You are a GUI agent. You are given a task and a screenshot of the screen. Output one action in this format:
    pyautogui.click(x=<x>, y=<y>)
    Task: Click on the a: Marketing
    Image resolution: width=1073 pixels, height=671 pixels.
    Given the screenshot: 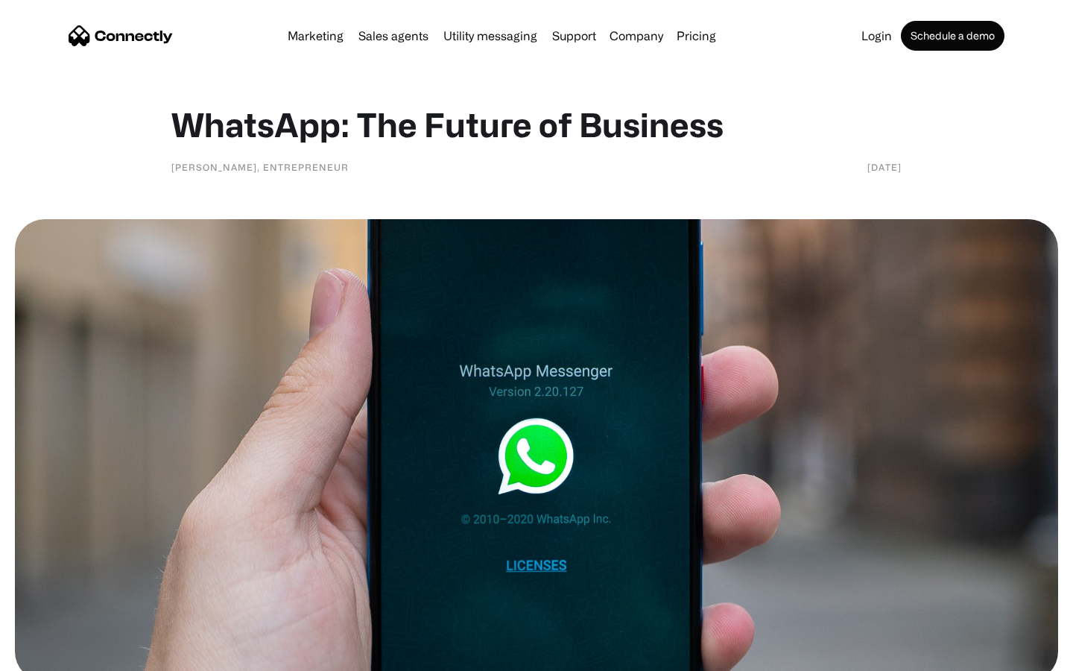 What is the action you would take?
    pyautogui.click(x=315, y=36)
    